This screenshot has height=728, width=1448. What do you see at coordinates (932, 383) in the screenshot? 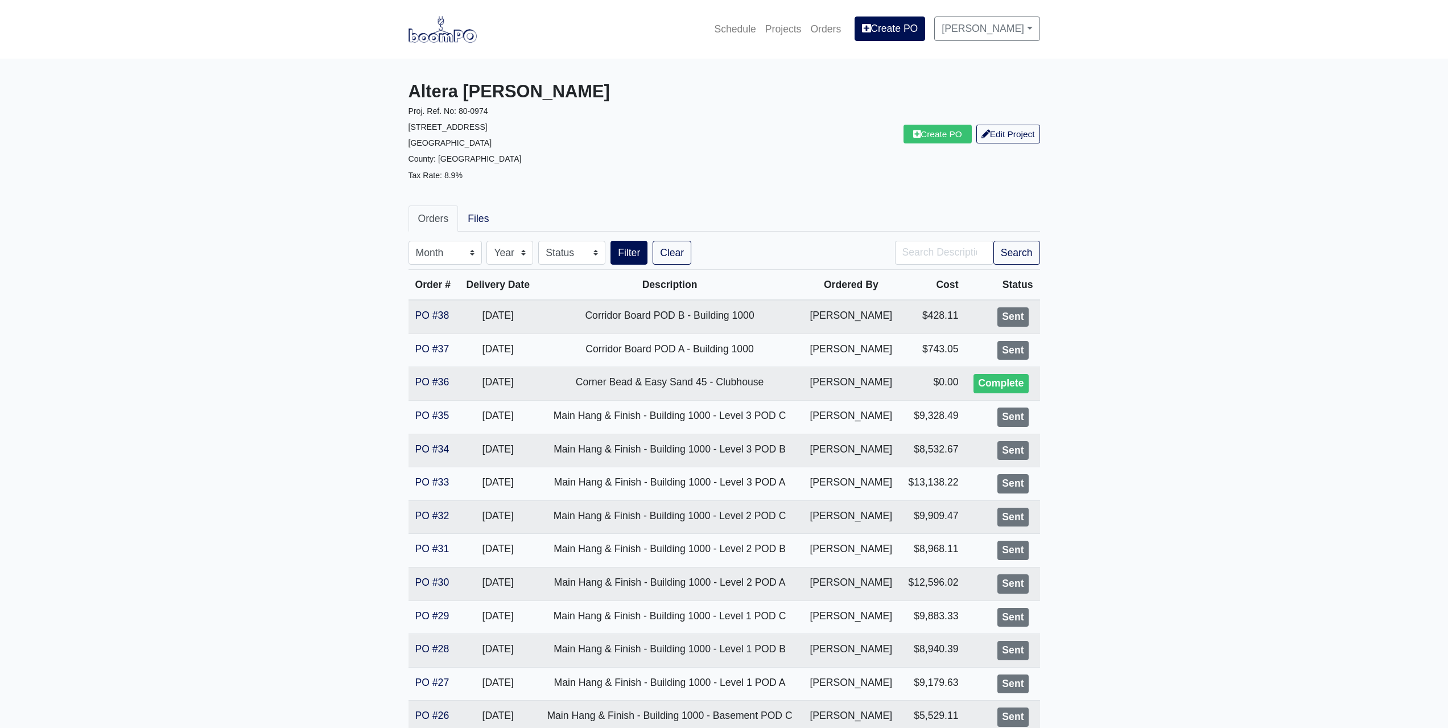
I see `td: $0.00` at bounding box center [932, 383].